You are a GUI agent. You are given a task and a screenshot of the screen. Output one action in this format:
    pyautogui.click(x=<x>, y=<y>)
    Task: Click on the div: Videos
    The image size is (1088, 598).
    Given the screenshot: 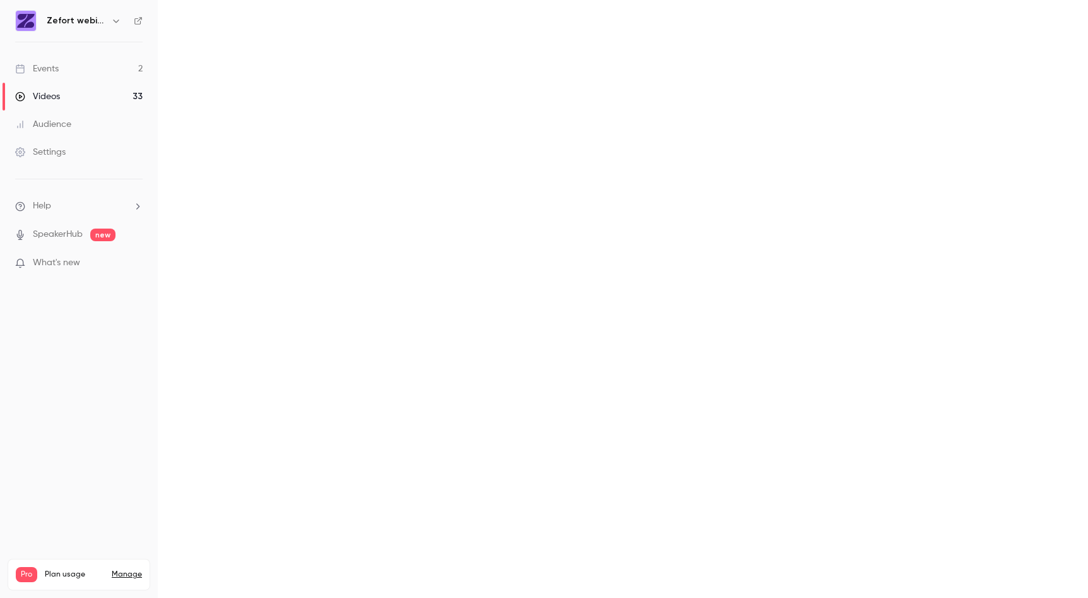 What is the action you would take?
    pyautogui.click(x=37, y=97)
    